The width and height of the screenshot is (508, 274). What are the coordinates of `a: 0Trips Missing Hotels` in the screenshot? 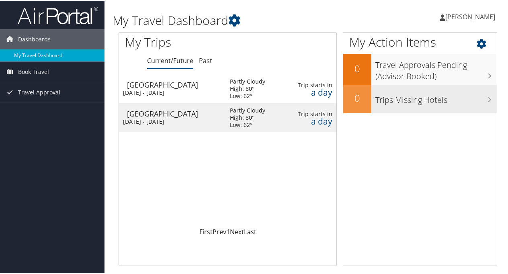 It's located at (420, 99).